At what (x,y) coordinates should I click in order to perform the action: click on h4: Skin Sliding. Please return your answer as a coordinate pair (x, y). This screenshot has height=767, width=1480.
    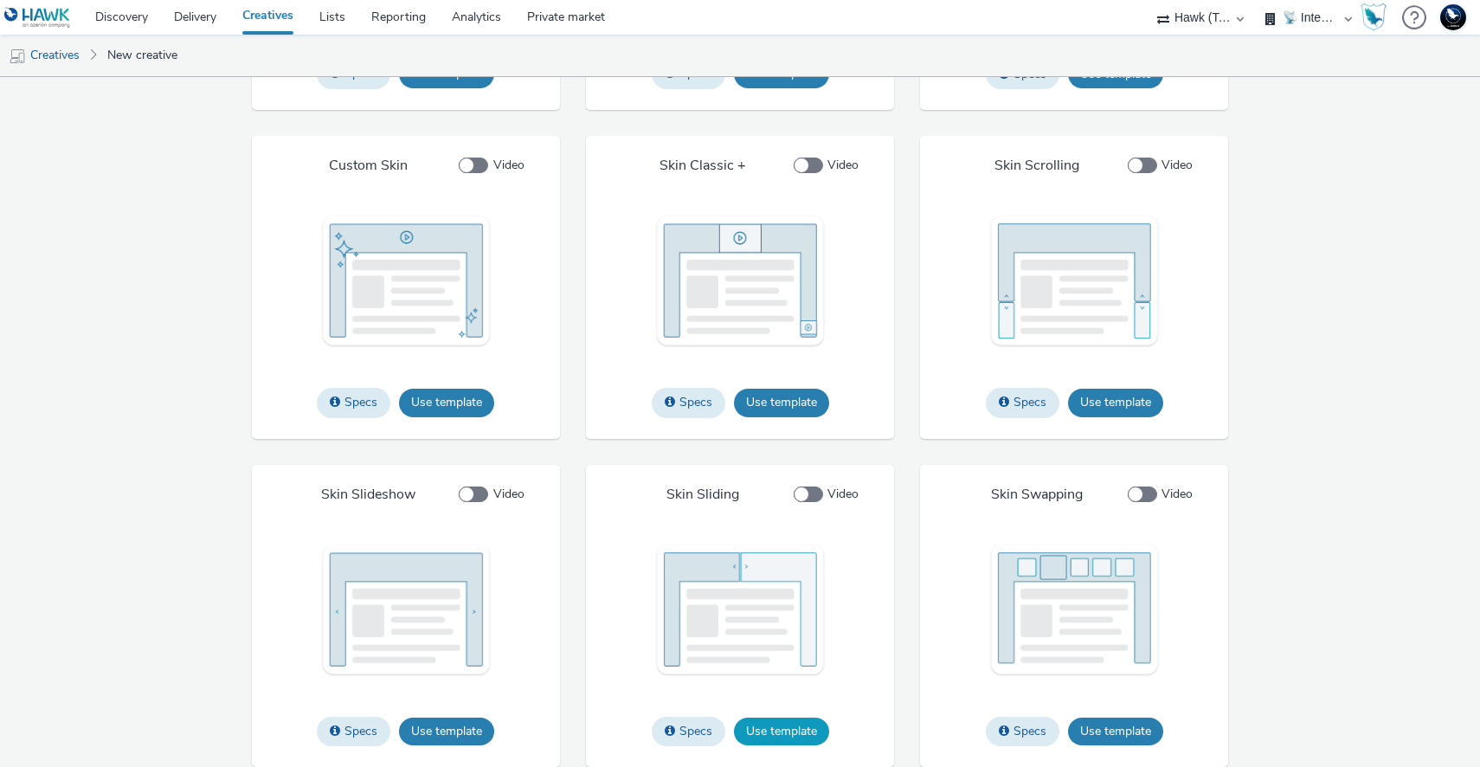
    Looking at the image, I should click on (703, 495).